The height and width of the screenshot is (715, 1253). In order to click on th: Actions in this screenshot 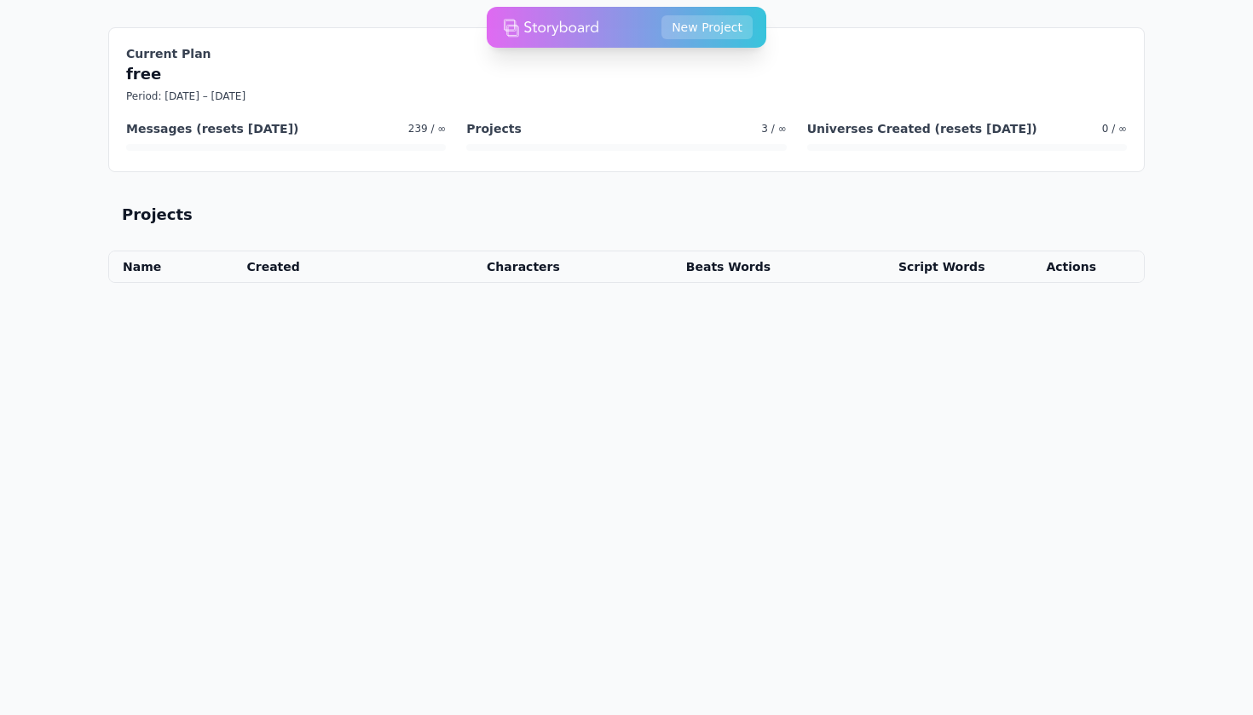, I will do `click(1070, 267)`.